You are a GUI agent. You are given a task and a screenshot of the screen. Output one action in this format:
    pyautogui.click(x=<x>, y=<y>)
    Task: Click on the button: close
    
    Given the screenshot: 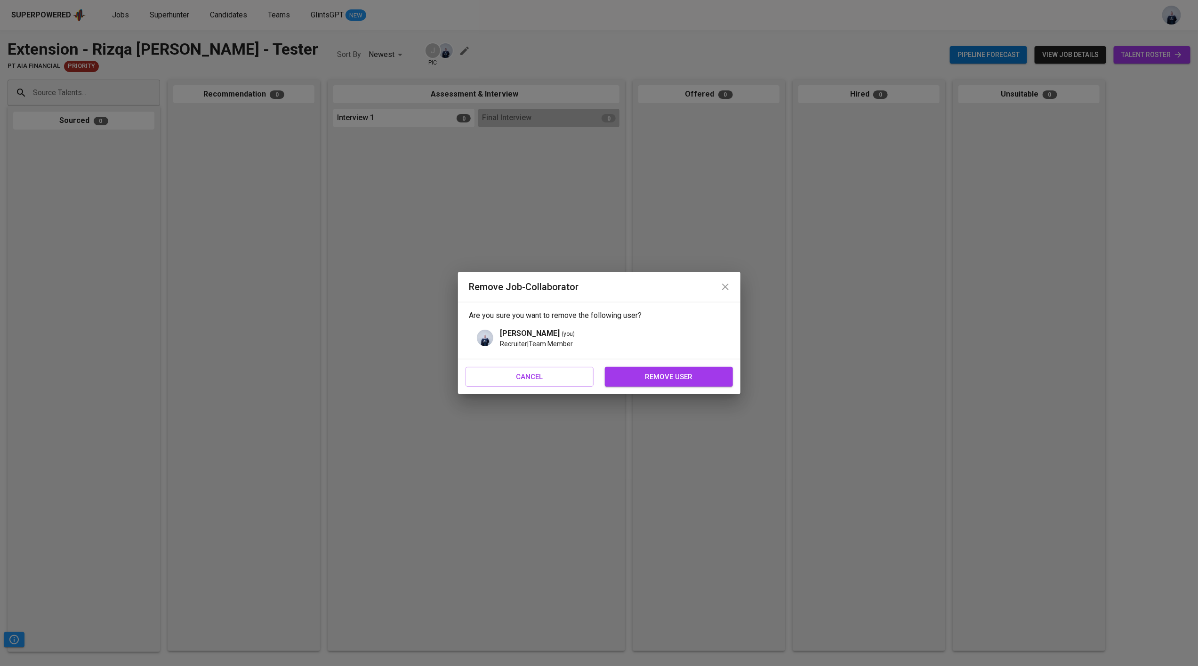 What is the action you would take?
    pyautogui.click(x=726, y=287)
    